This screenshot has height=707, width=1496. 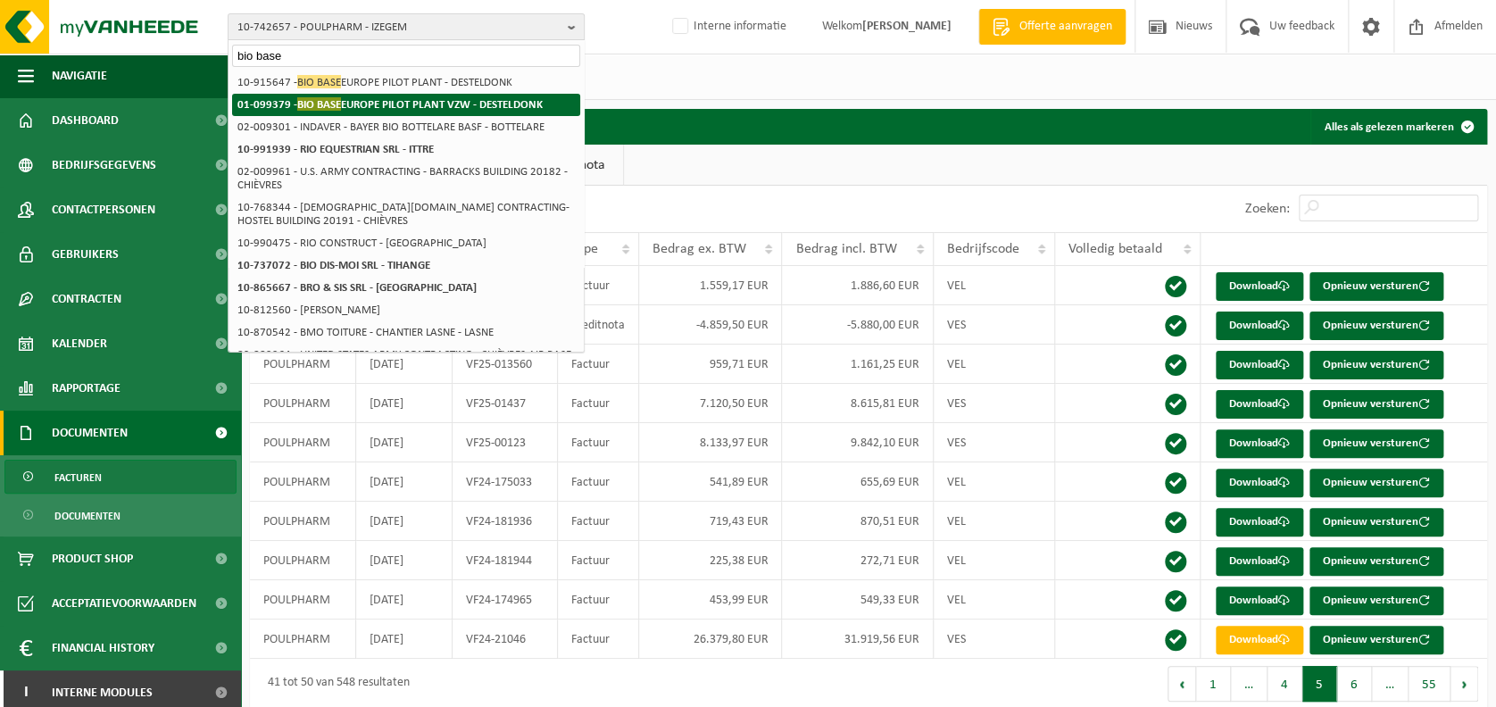 I want to click on button: Next, so click(x=1463, y=684).